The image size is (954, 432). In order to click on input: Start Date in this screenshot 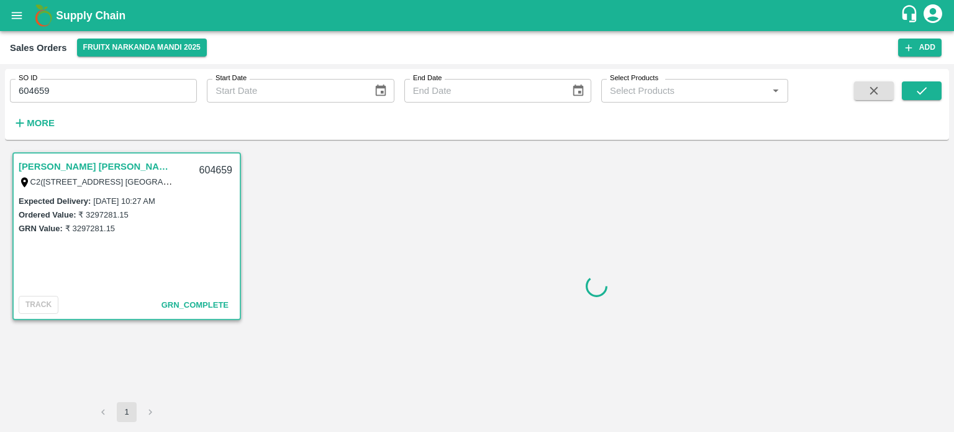, I will do `click(285, 91)`.